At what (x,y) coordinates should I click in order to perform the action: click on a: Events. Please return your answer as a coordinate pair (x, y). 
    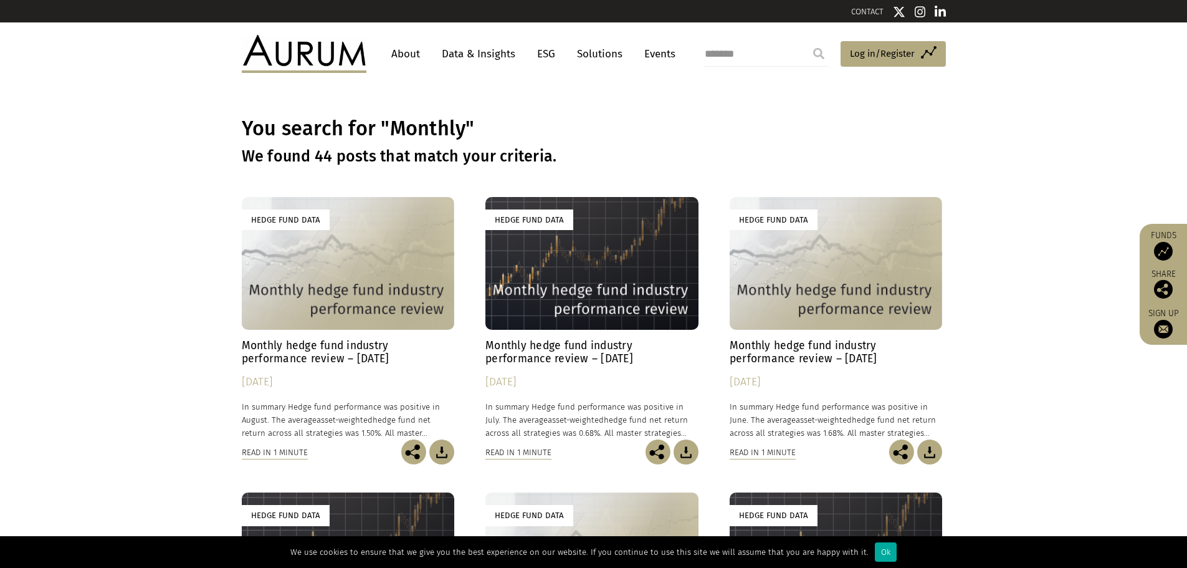
    Looking at the image, I should click on (657, 54).